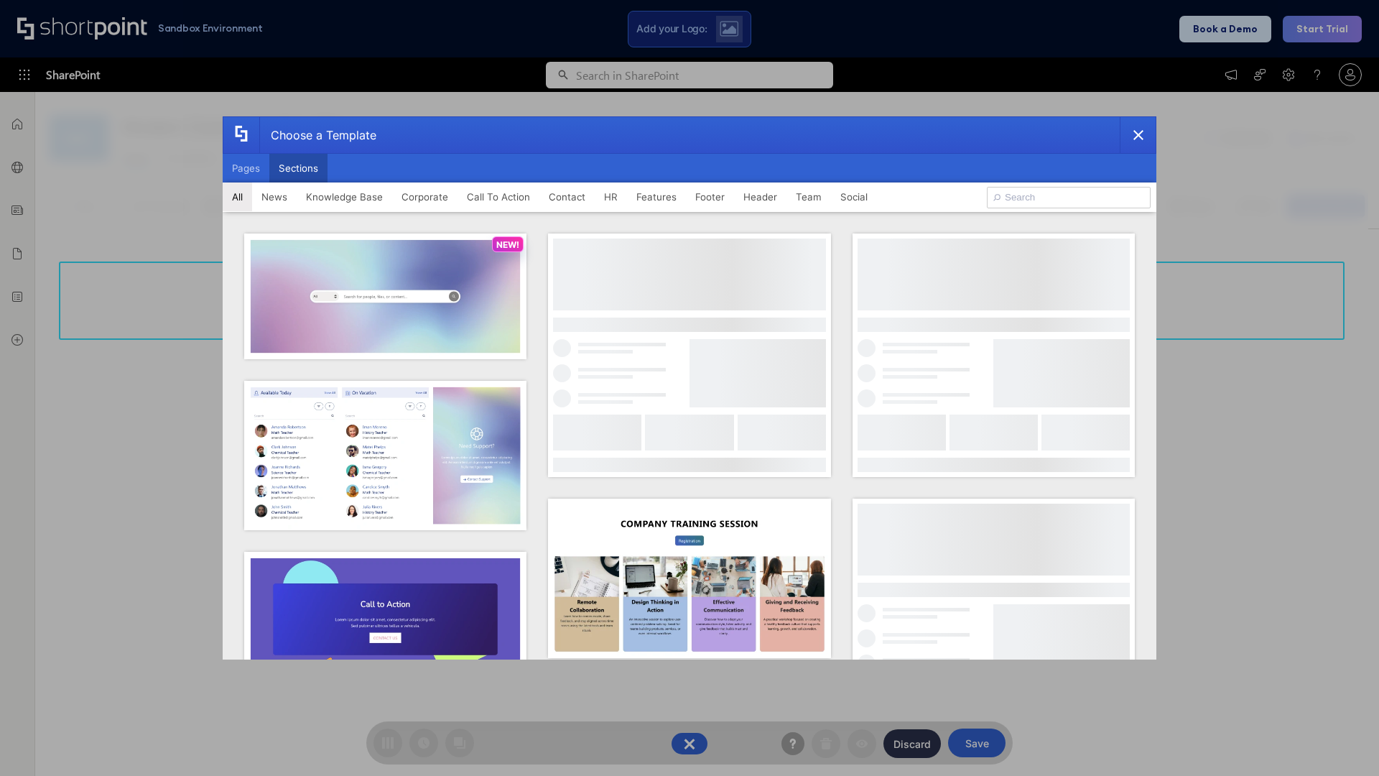 Image resolution: width=1379 pixels, height=776 pixels. I want to click on button: Sections, so click(298, 168).